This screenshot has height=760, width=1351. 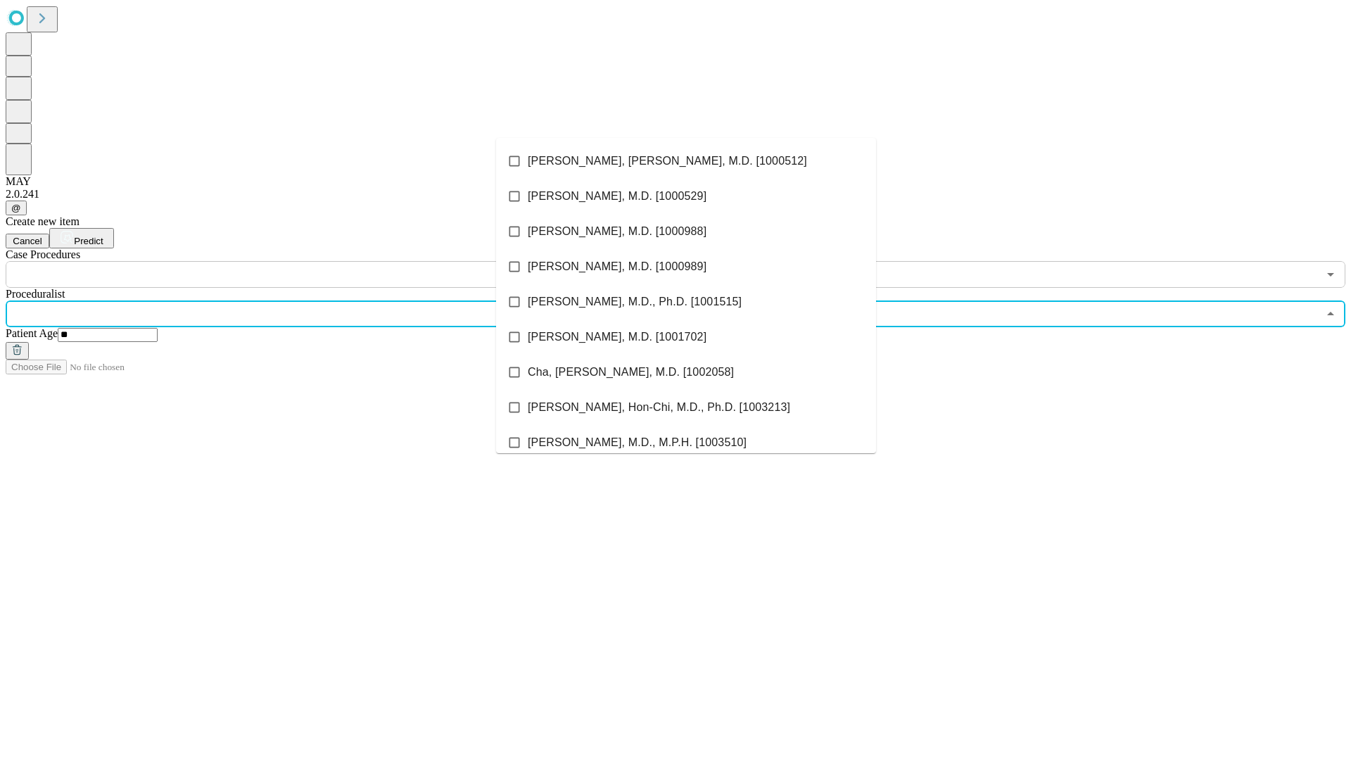 What do you see at coordinates (42, 221) in the screenshot?
I see `span: Create new item` at bounding box center [42, 221].